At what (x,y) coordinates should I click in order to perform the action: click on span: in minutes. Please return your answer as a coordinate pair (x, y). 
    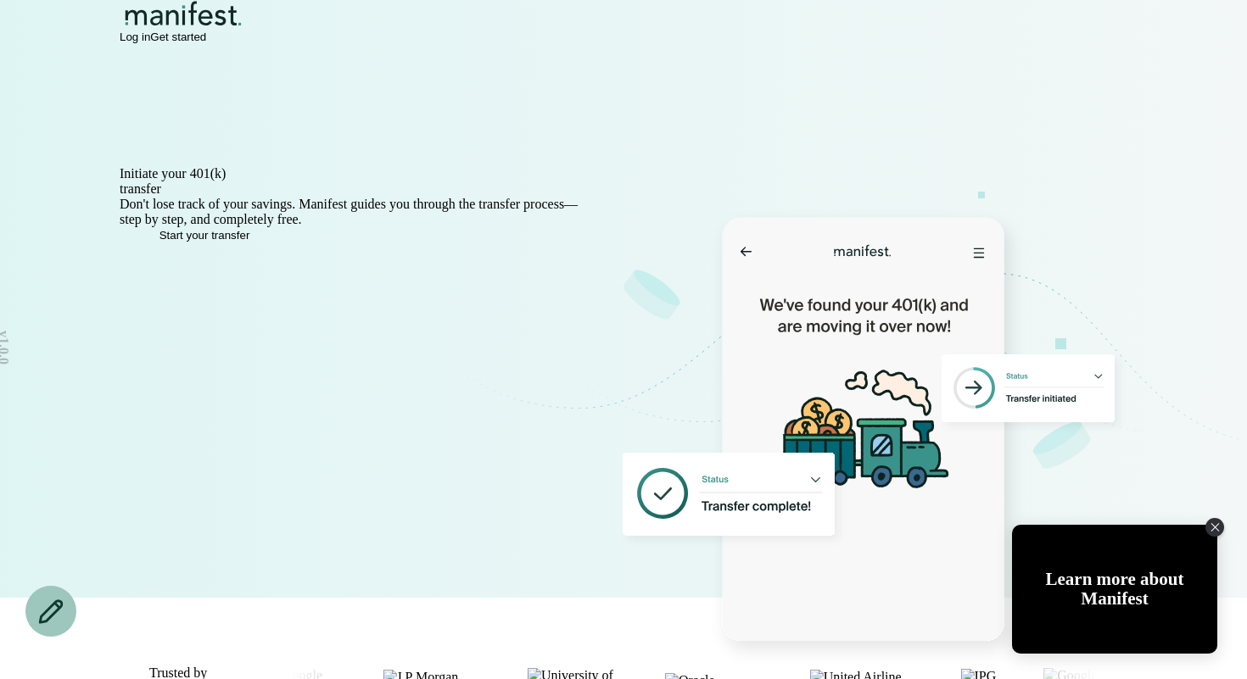
    Looking at the image, I should click on (189, 188).